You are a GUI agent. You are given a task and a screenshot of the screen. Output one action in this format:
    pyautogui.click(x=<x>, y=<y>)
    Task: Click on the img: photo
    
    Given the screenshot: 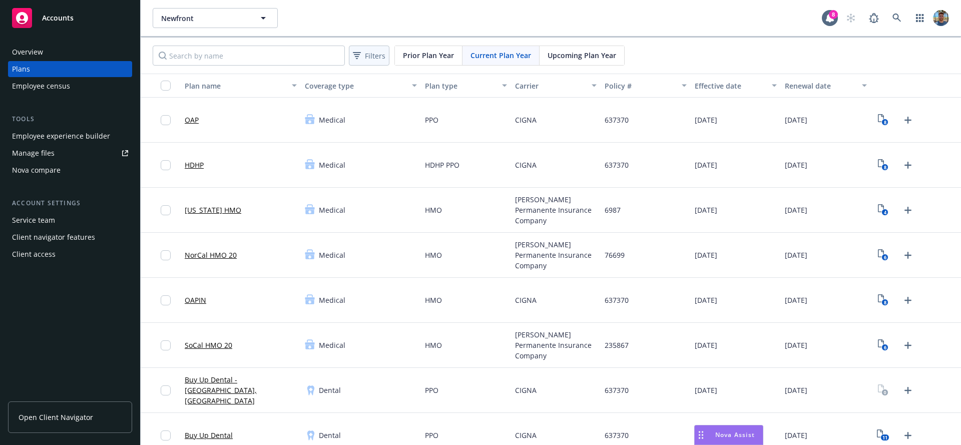 What is the action you would take?
    pyautogui.click(x=941, y=18)
    